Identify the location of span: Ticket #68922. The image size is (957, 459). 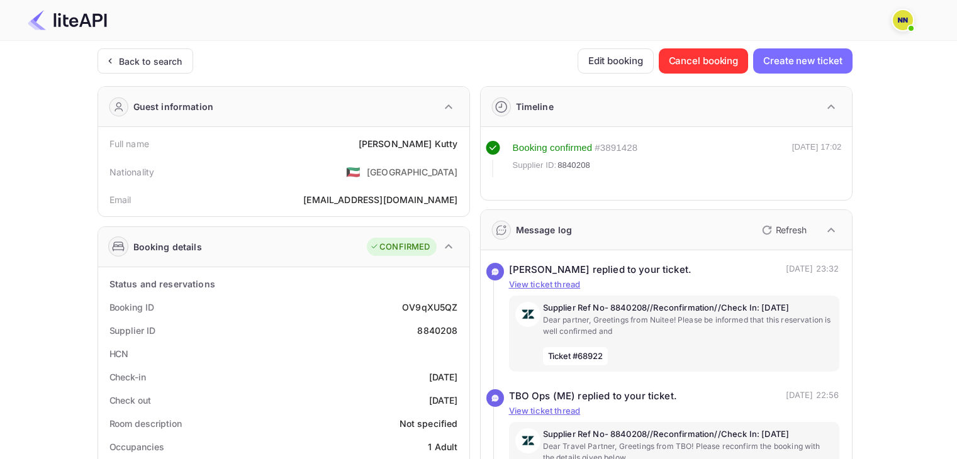
(575, 357).